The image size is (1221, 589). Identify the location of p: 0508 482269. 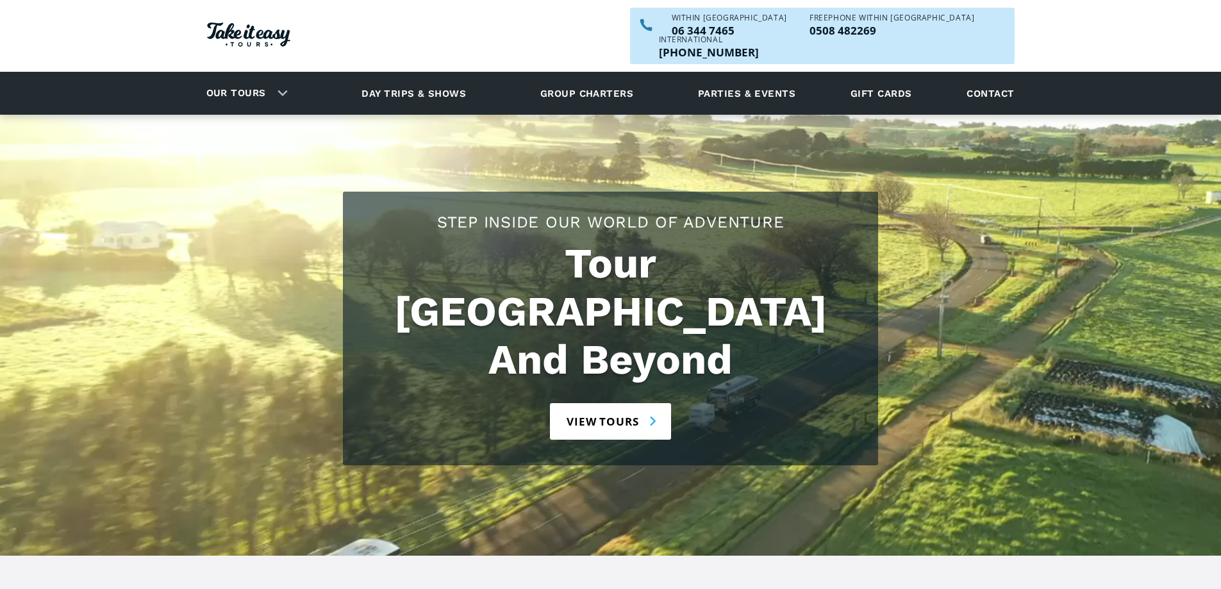
(891, 30).